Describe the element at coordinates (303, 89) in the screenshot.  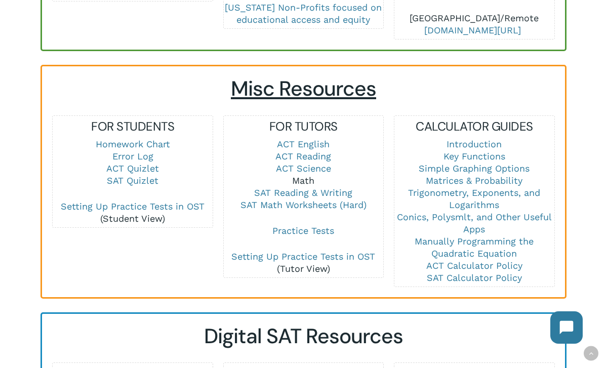
I see `span: Misc Resources` at that location.